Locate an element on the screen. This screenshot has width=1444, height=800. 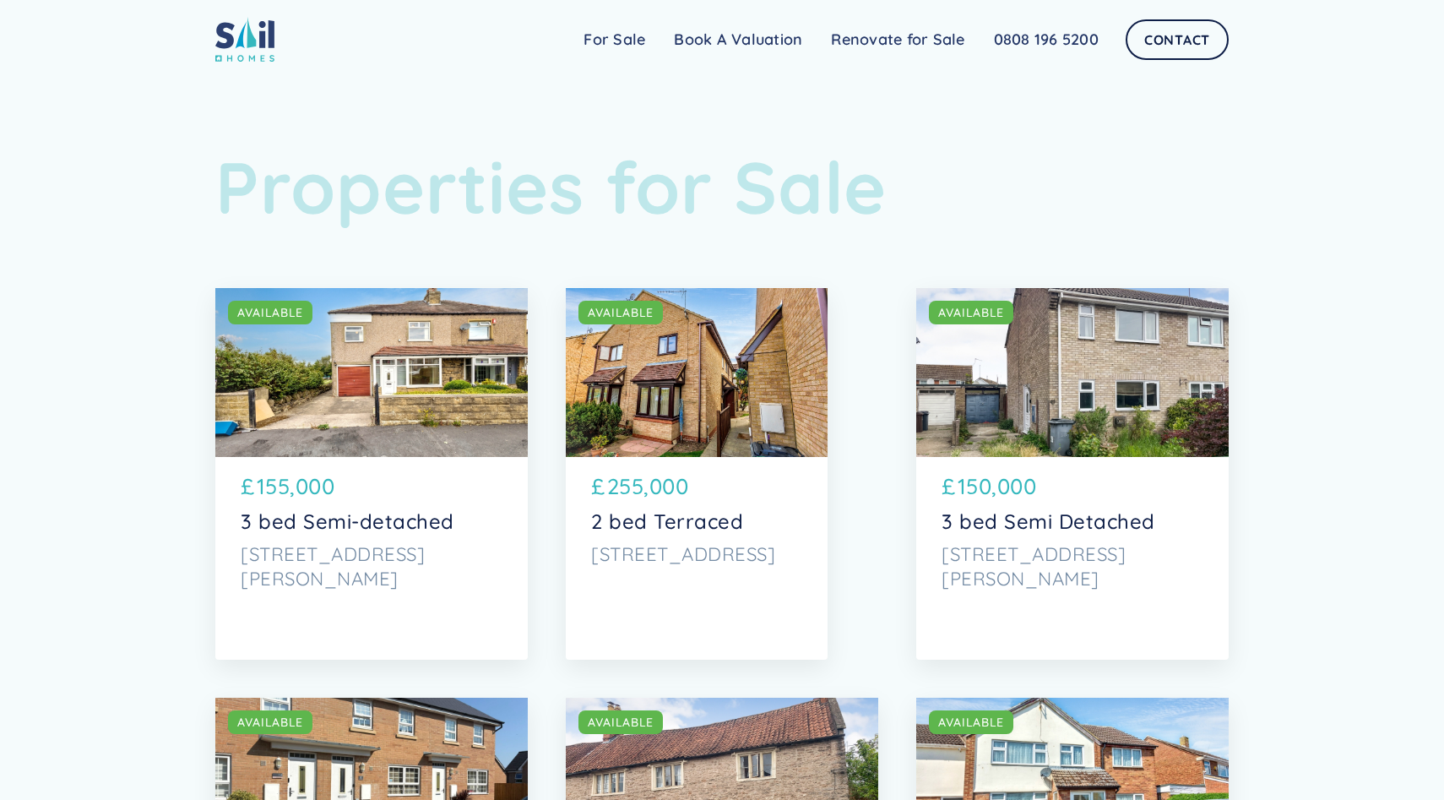
p: 2 bed Terraced is located at coordinates (697, 521).